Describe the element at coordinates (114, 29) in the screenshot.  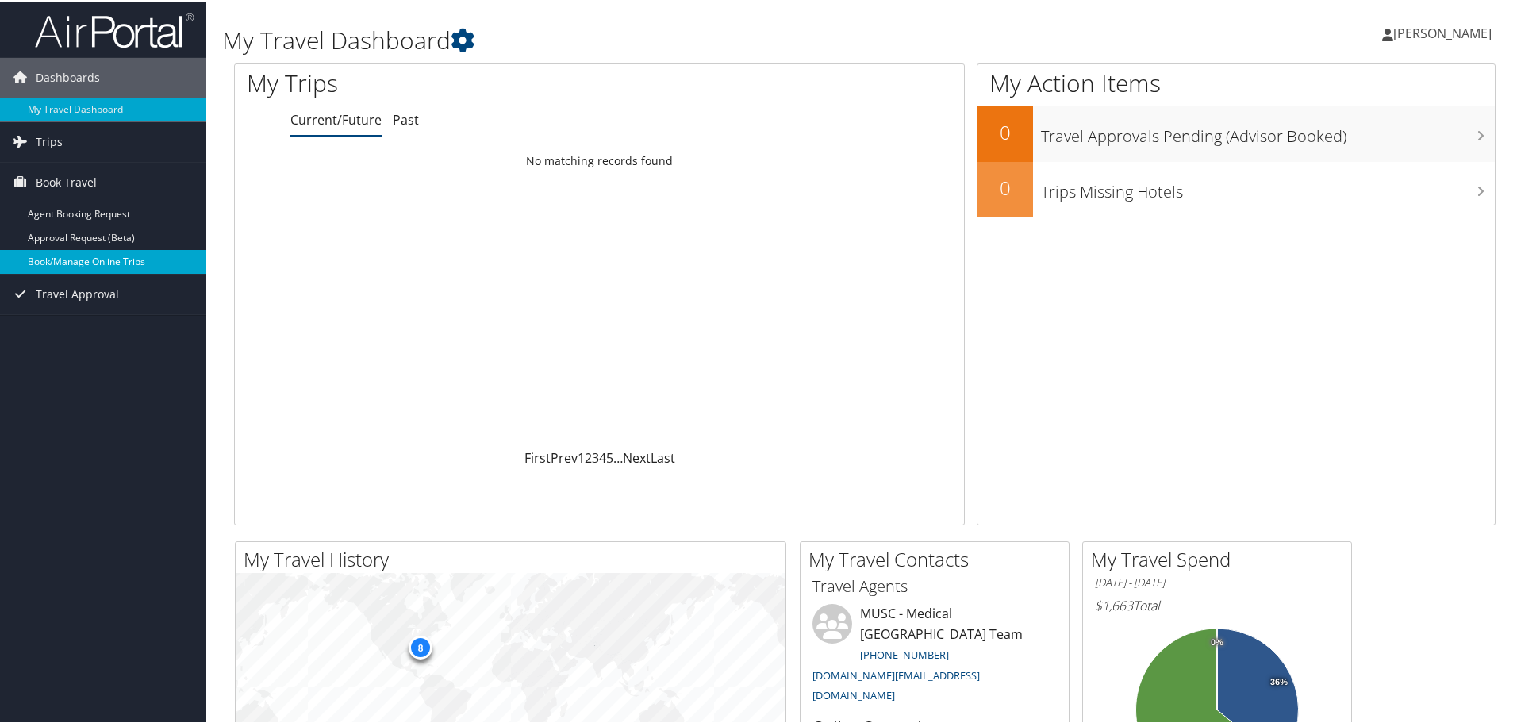
I see `img: airportal-logo.png` at that location.